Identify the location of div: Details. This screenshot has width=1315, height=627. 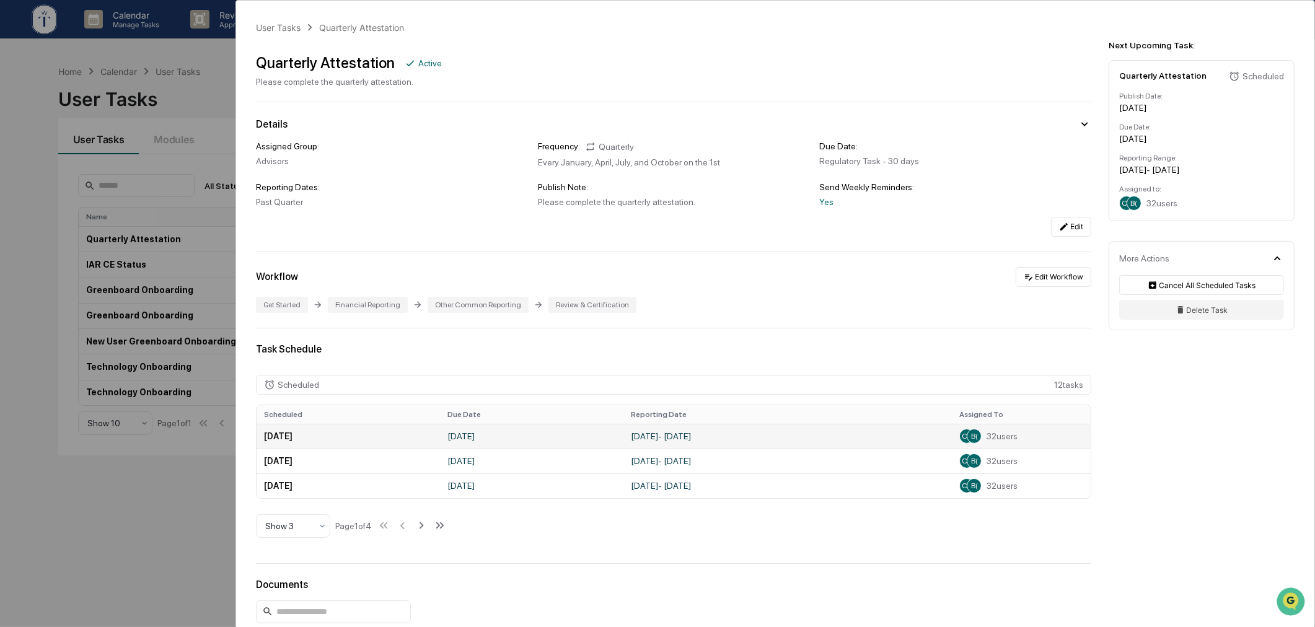
(271, 124).